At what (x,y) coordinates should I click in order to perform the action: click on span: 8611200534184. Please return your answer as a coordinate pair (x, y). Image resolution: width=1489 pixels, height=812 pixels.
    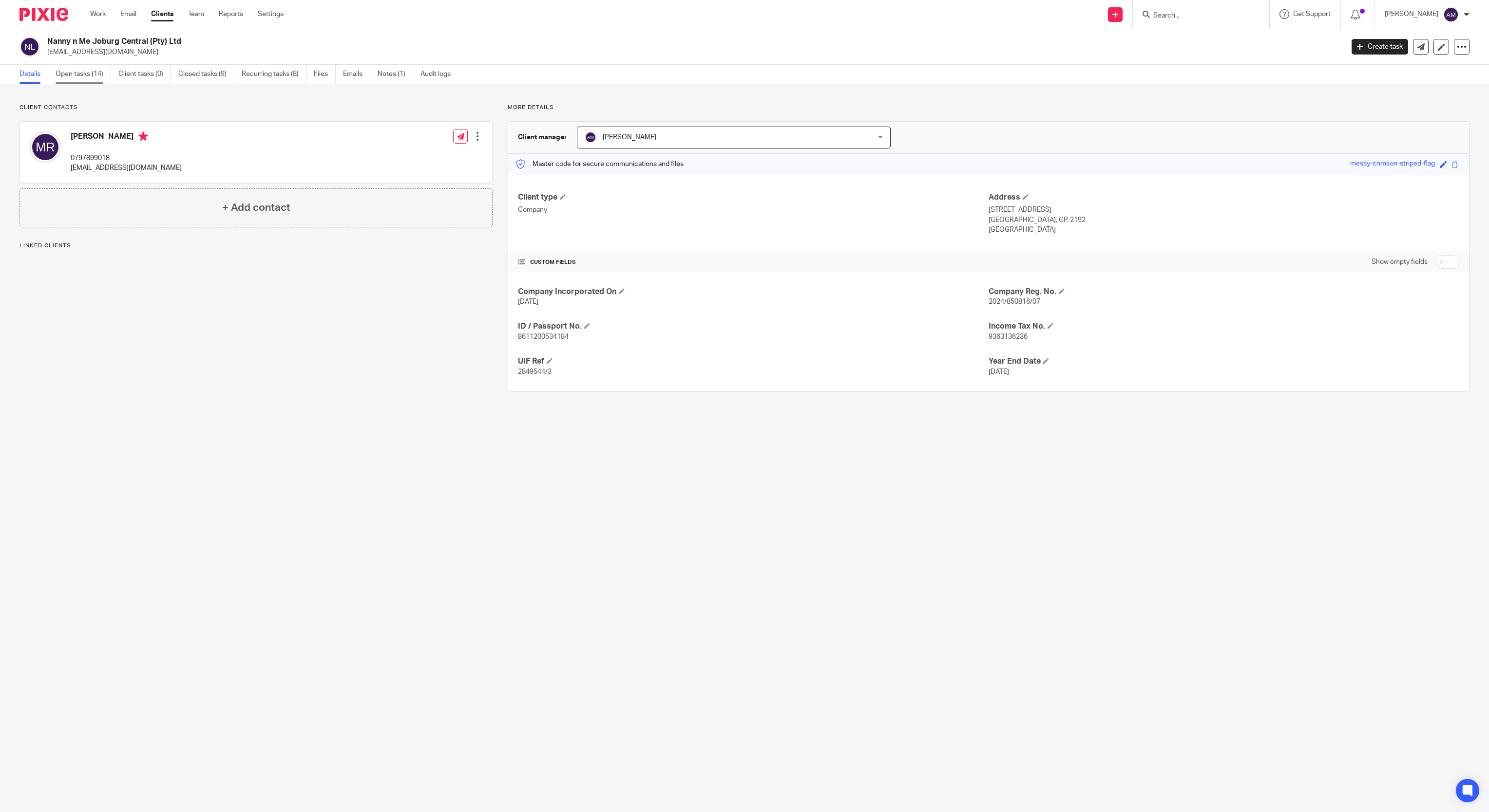
    Looking at the image, I should click on (543, 337).